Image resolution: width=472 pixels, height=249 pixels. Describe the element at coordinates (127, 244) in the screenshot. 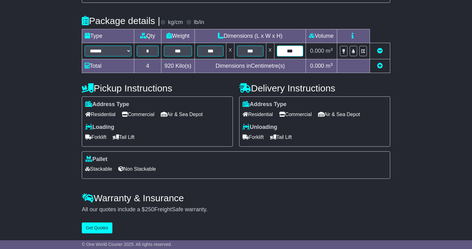

I see `span: © One World Courier 2025. All rights reserved.` at that location.